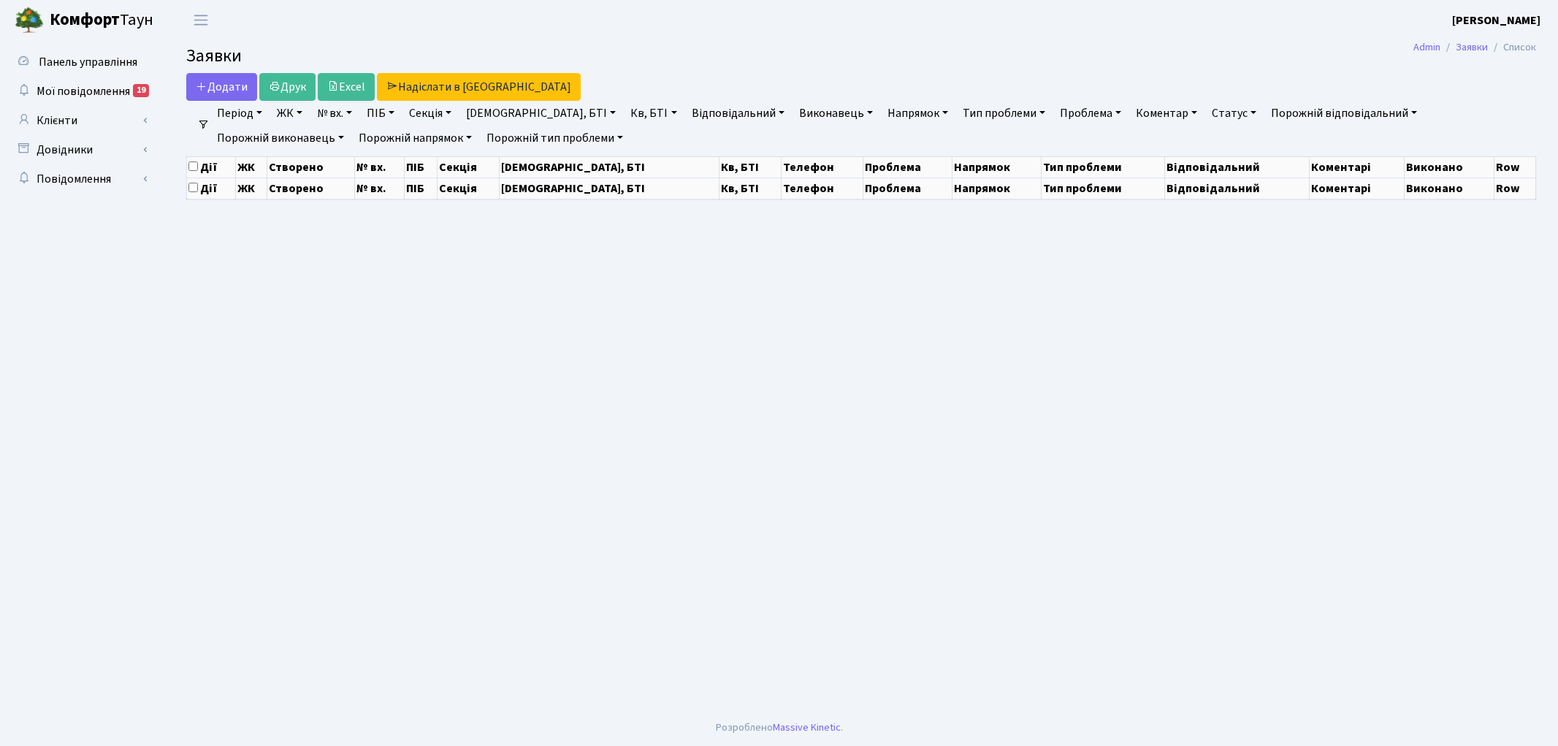  Describe the element at coordinates (807, 727) in the screenshot. I see `a: Massive Kinetic` at that location.